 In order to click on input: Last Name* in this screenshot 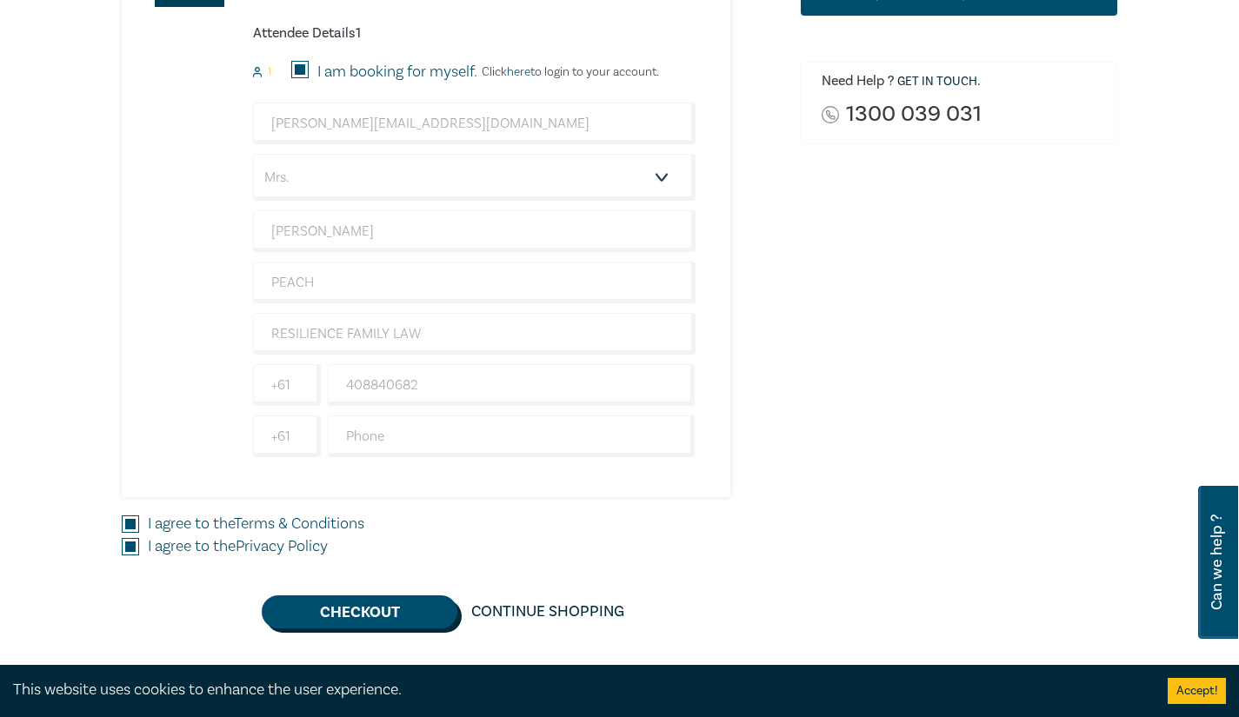, I will do `click(474, 282)`.